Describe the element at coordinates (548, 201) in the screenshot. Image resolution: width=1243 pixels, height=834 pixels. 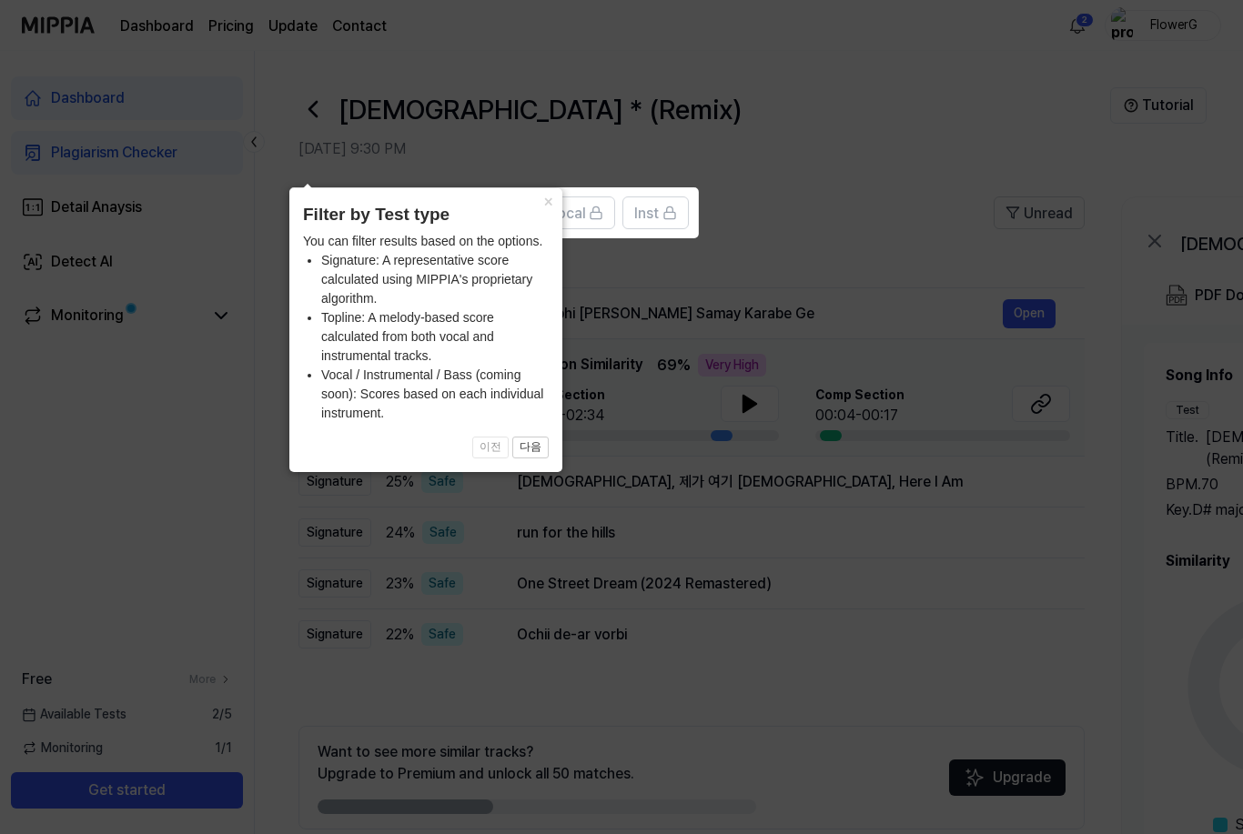
I see `button: Close` at that location.